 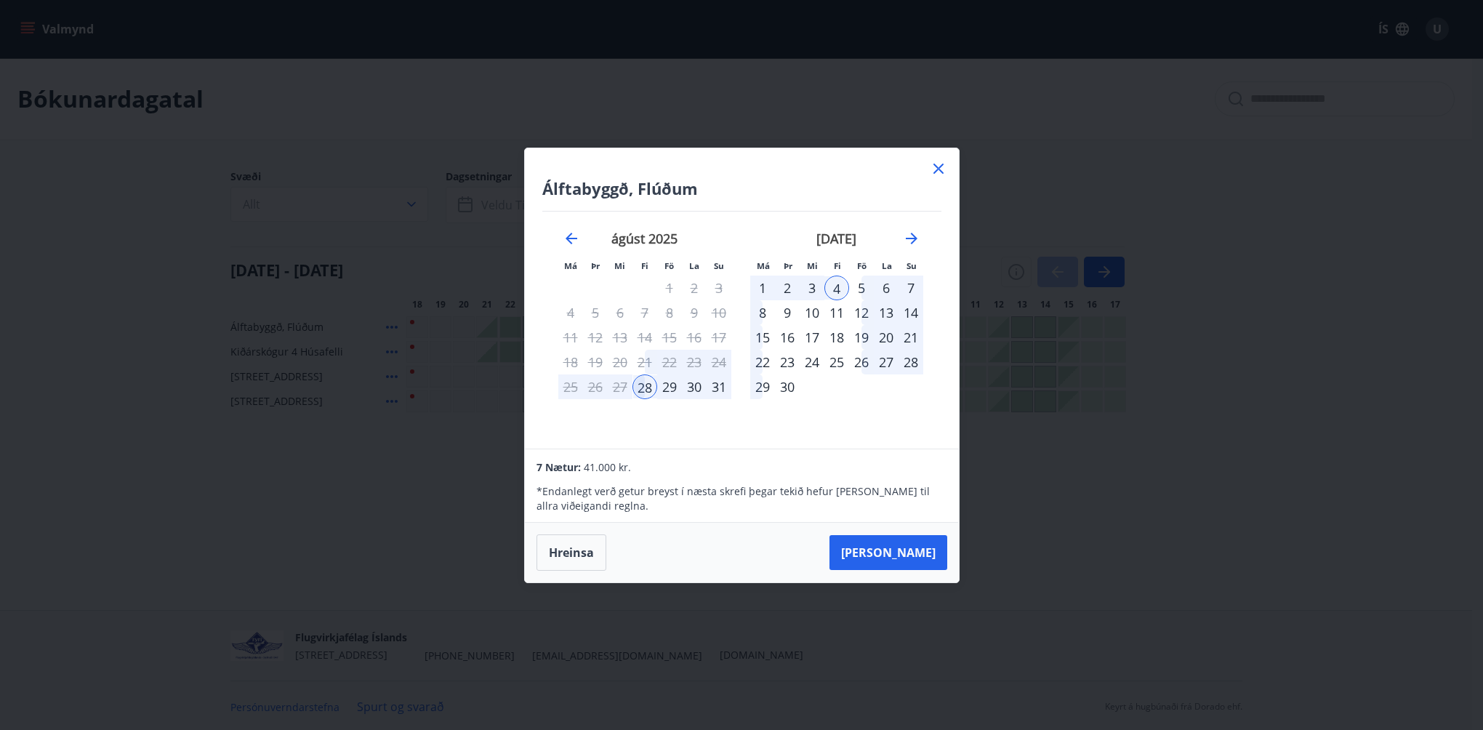 I want to click on td: Choose föstudagur, 26. september 2025 as your check-in date. It’s available., so click(x=862, y=362).